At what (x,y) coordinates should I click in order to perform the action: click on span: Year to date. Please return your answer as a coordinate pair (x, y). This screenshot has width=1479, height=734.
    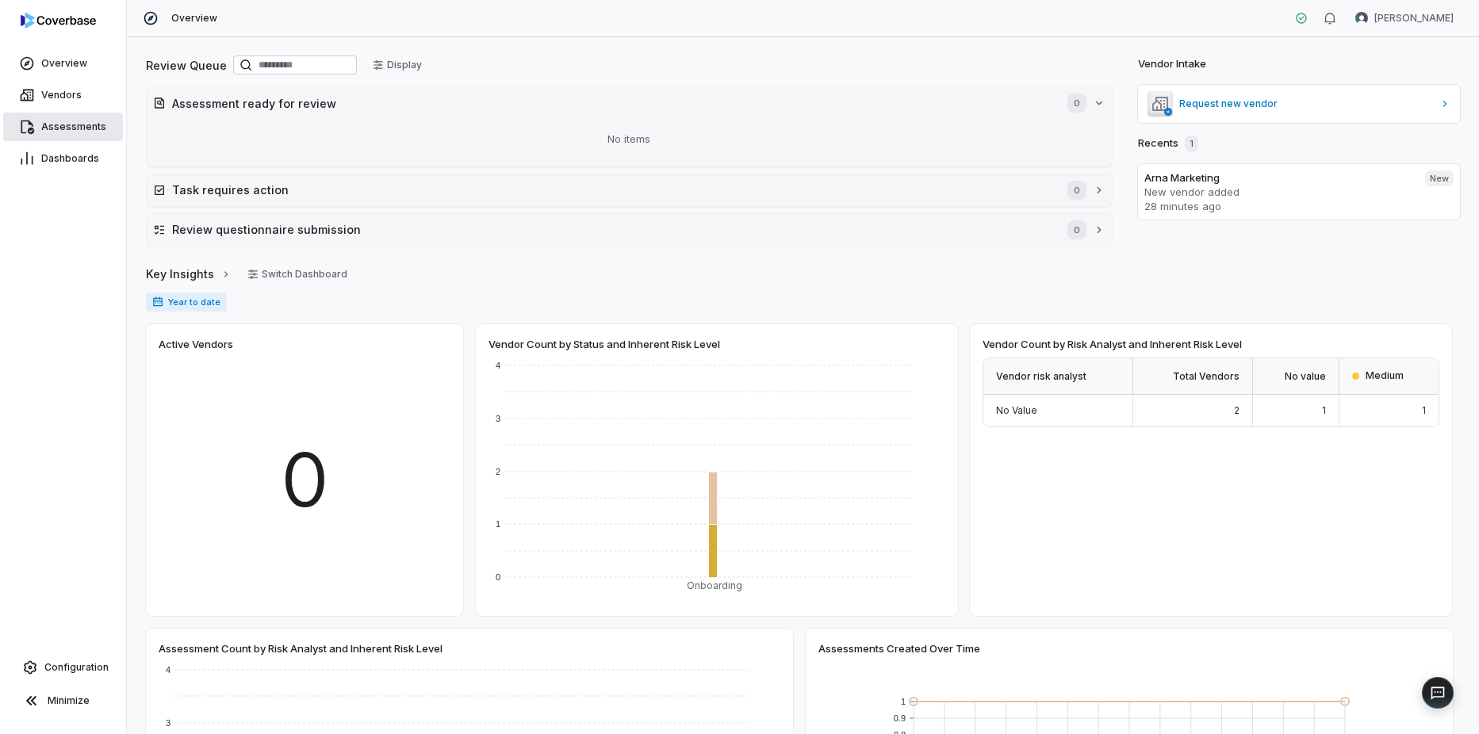
    Looking at the image, I should click on (186, 302).